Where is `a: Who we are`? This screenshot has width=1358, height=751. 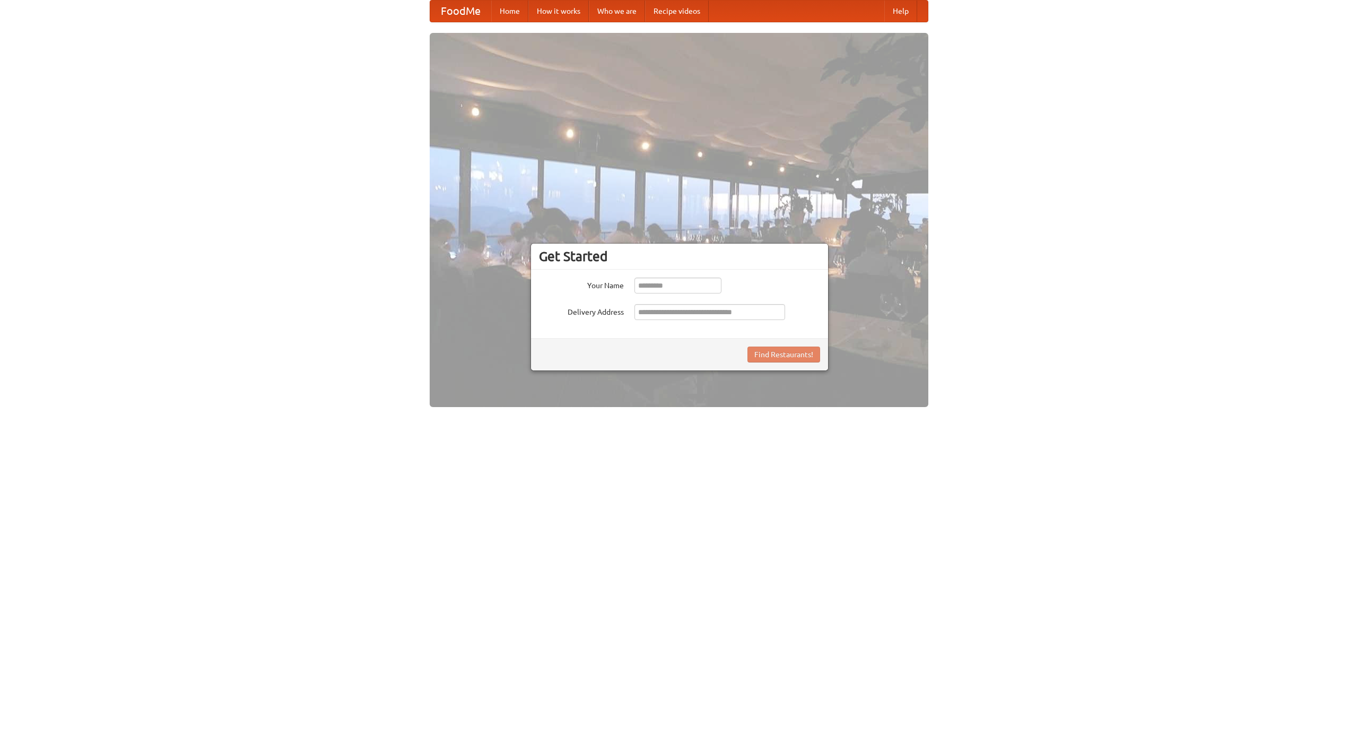 a: Who we are is located at coordinates (617, 11).